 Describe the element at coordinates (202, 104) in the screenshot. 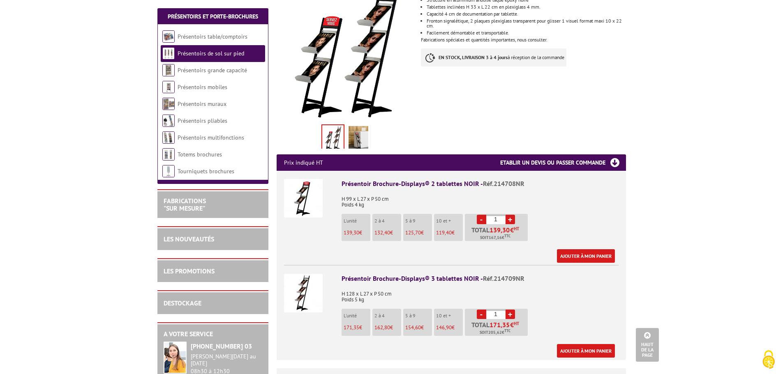

I see `a: Présentoirs muraux` at that location.